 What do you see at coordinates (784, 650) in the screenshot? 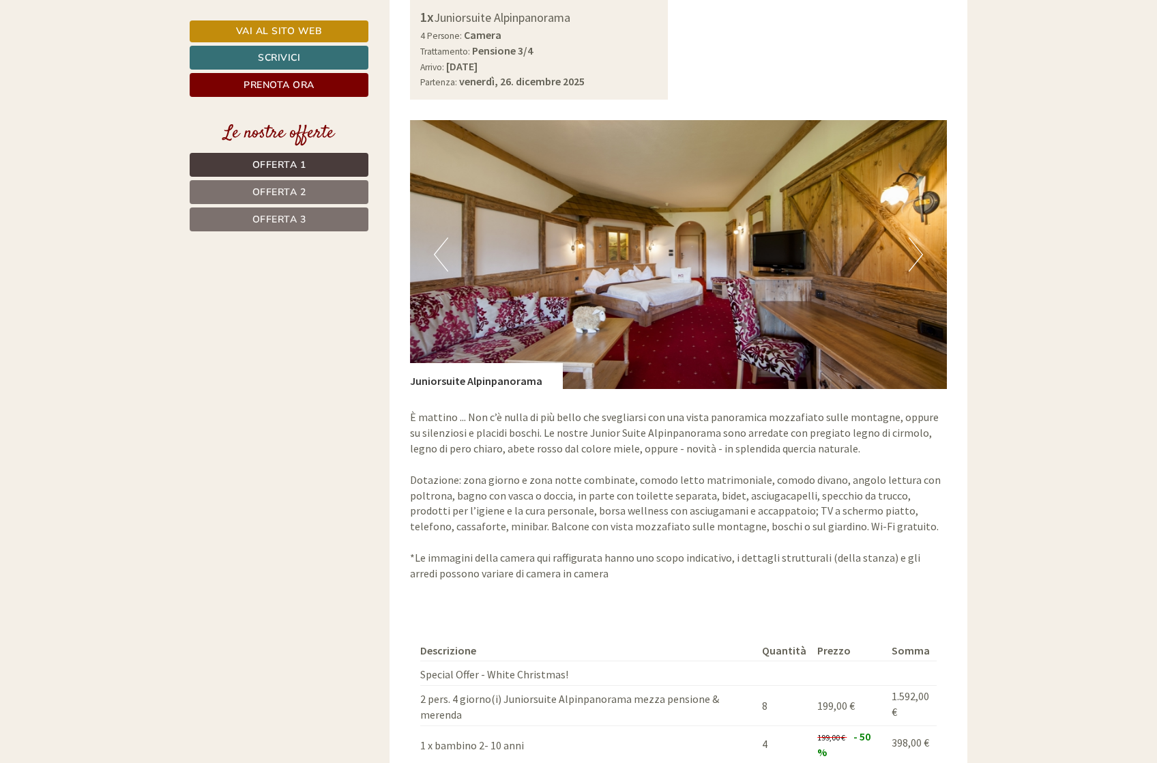
I see `th: Quantità` at bounding box center [784, 650].